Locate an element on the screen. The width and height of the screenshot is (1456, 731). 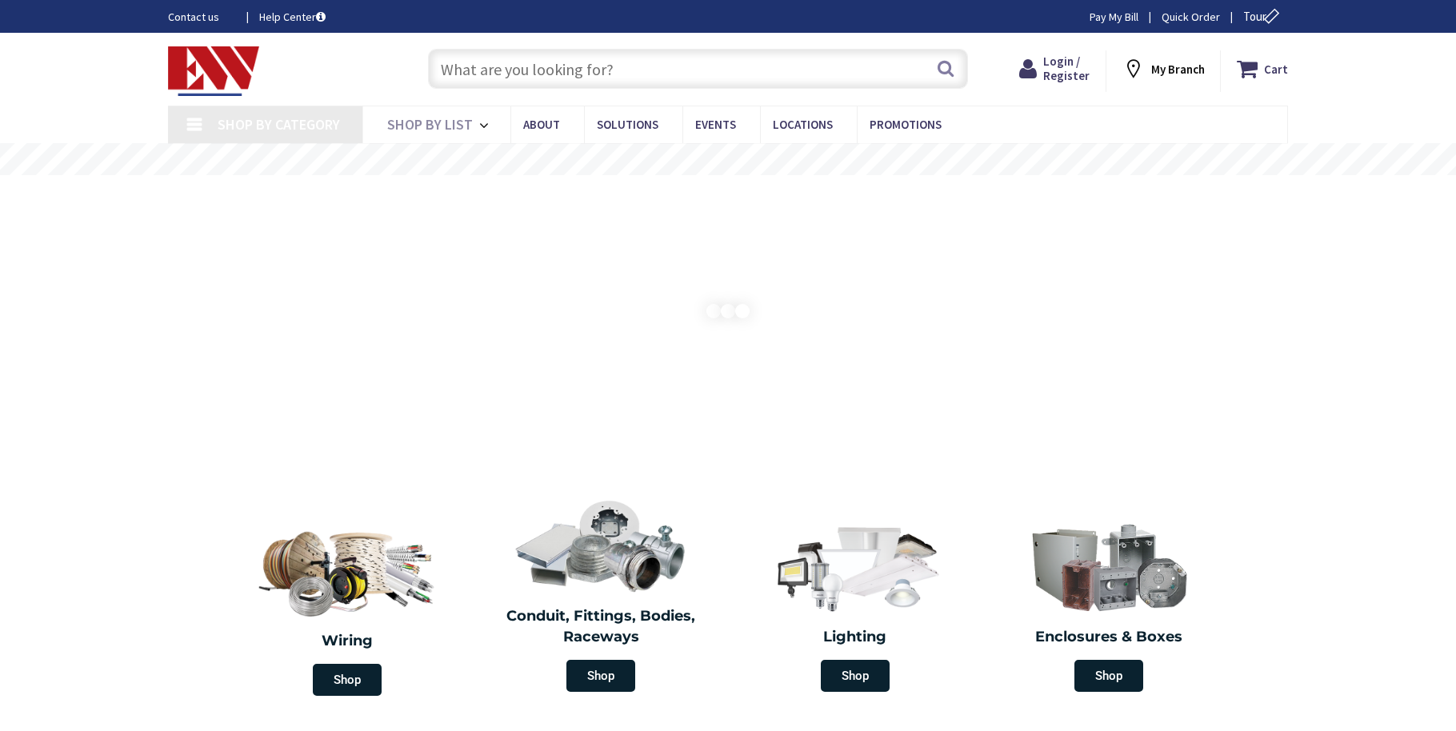
rs-layer: Free Same Day Pickup at 19 Locations is located at coordinates (729, 160).